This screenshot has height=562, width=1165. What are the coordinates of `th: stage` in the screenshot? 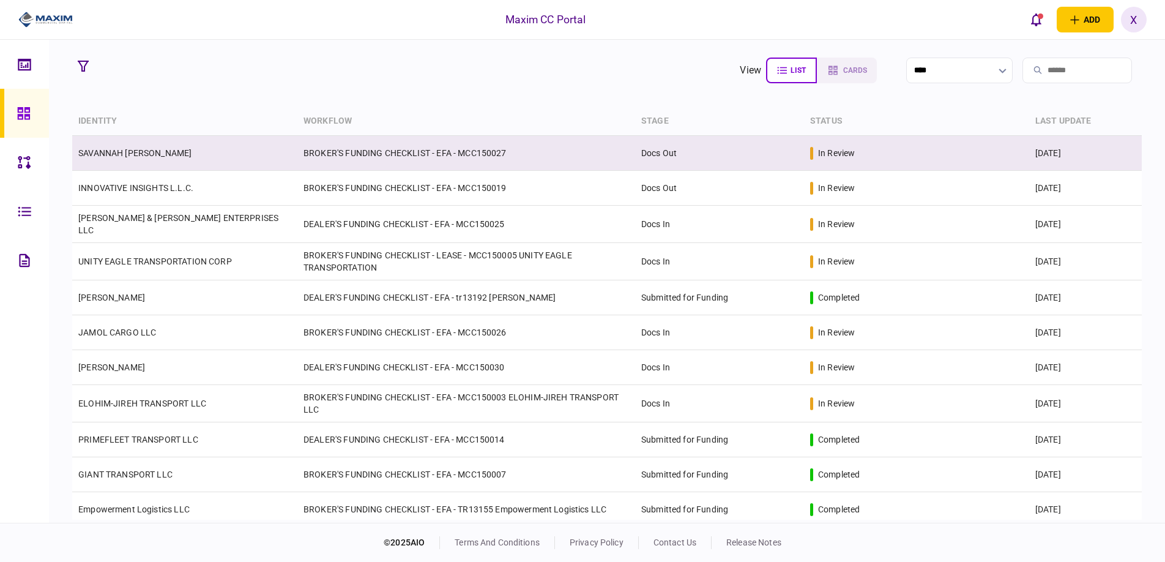 It's located at (719, 121).